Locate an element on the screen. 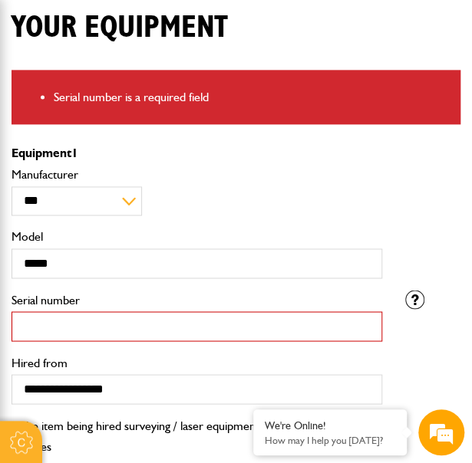 The height and width of the screenshot is (463, 472). p: How may I help you today? is located at coordinates (330, 440).